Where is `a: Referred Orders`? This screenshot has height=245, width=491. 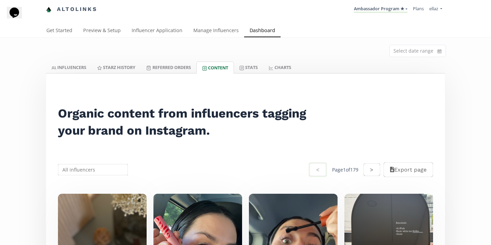
a: Referred Orders is located at coordinates (169, 67).